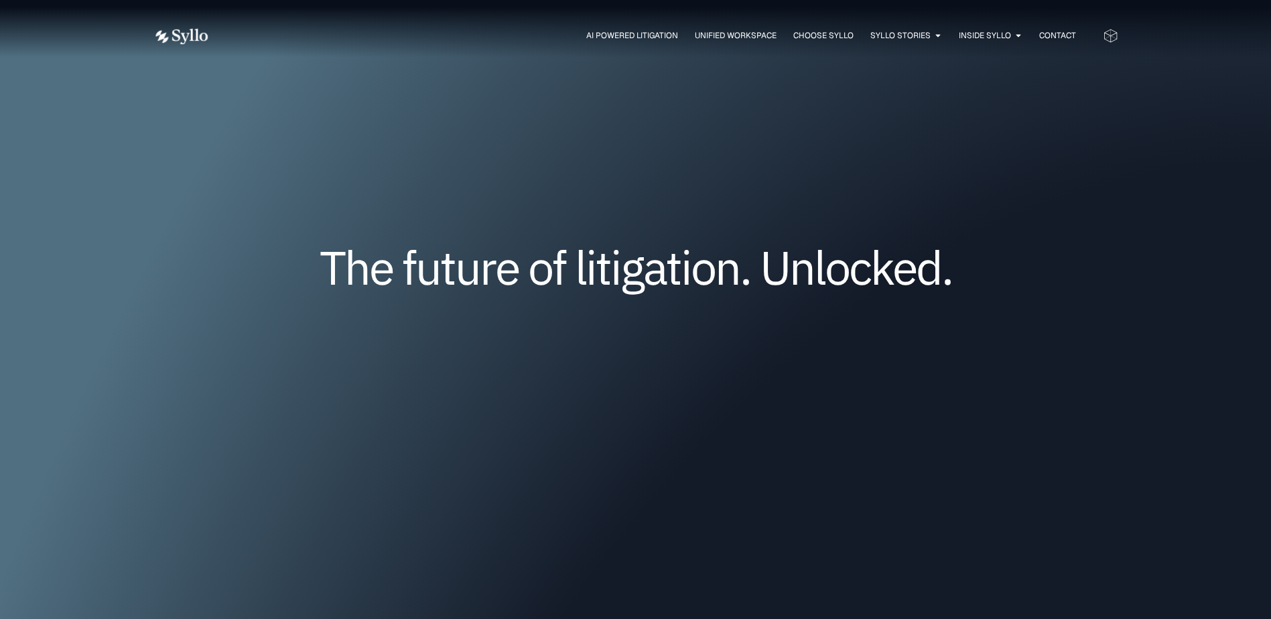 The width and height of the screenshot is (1271, 619). What do you see at coordinates (900, 36) in the screenshot?
I see `a: Syllo Stories` at bounding box center [900, 36].